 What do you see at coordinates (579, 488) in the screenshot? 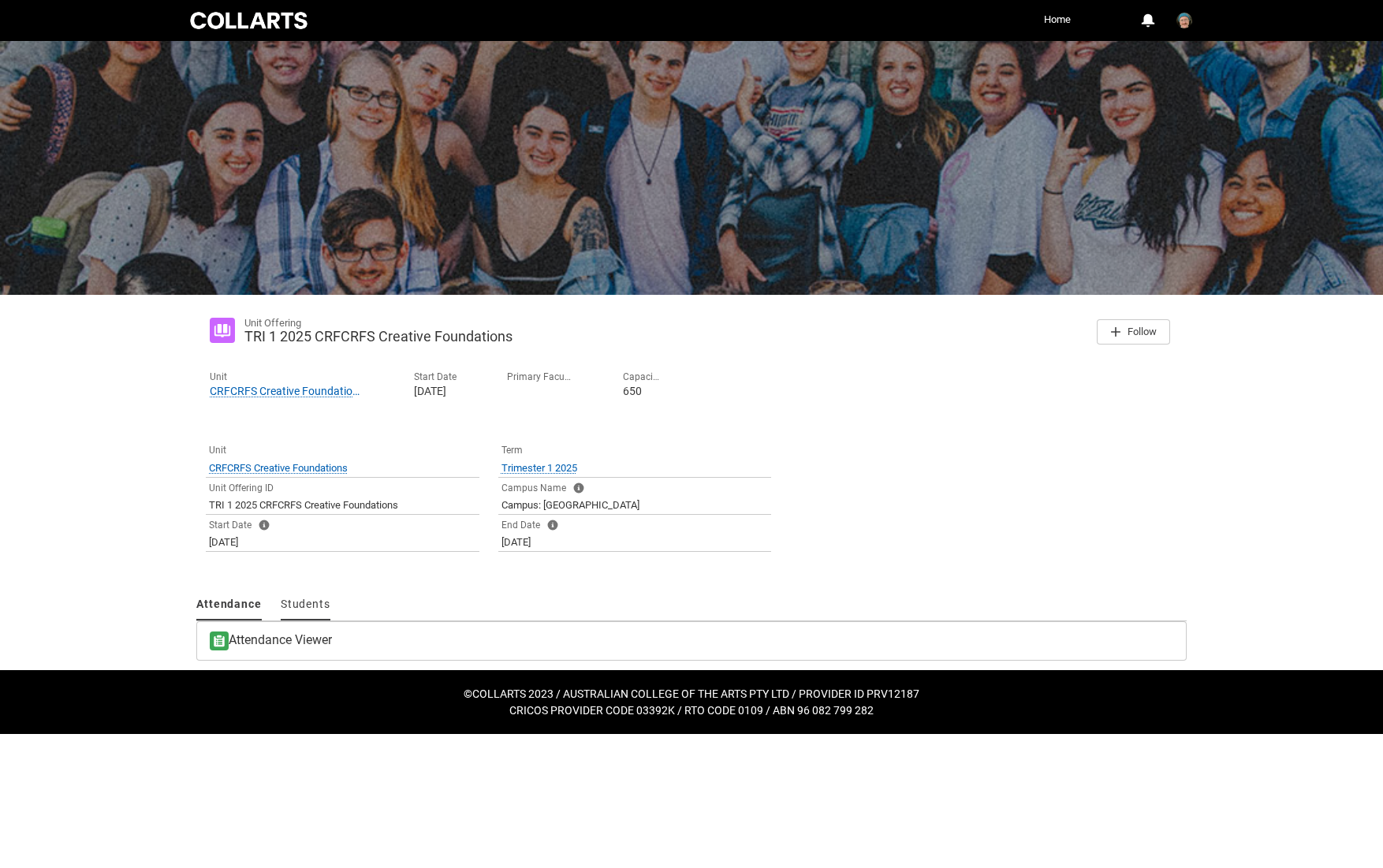
I see `lightning-helptext: Help Campus Name` at bounding box center [579, 488].